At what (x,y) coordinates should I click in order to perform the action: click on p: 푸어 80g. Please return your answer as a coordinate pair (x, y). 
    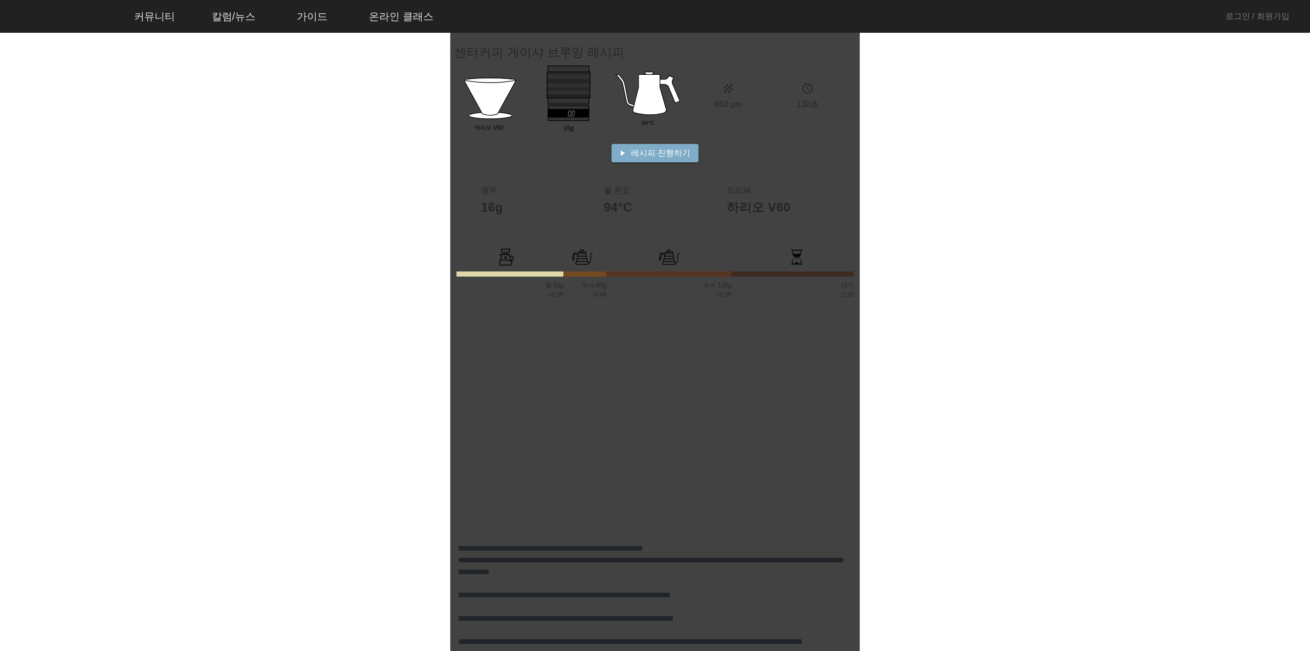
    Looking at the image, I should click on (585, 285).